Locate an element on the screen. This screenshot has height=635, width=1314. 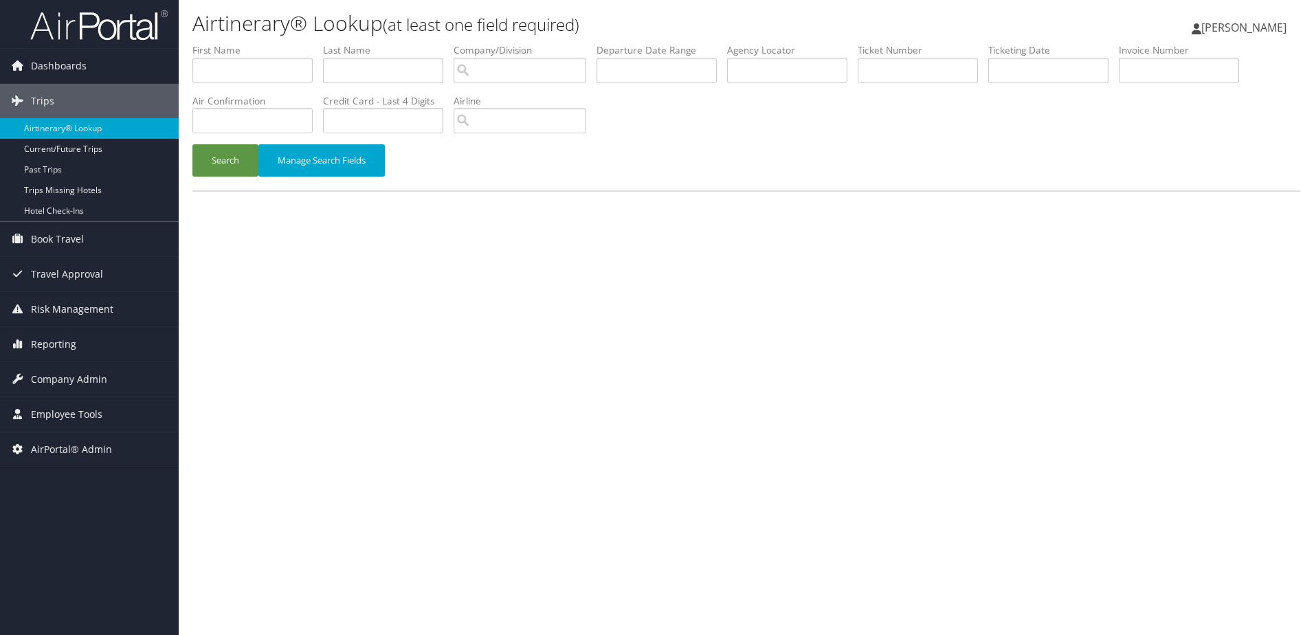
label: Last Name is located at coordinates (388, 50).